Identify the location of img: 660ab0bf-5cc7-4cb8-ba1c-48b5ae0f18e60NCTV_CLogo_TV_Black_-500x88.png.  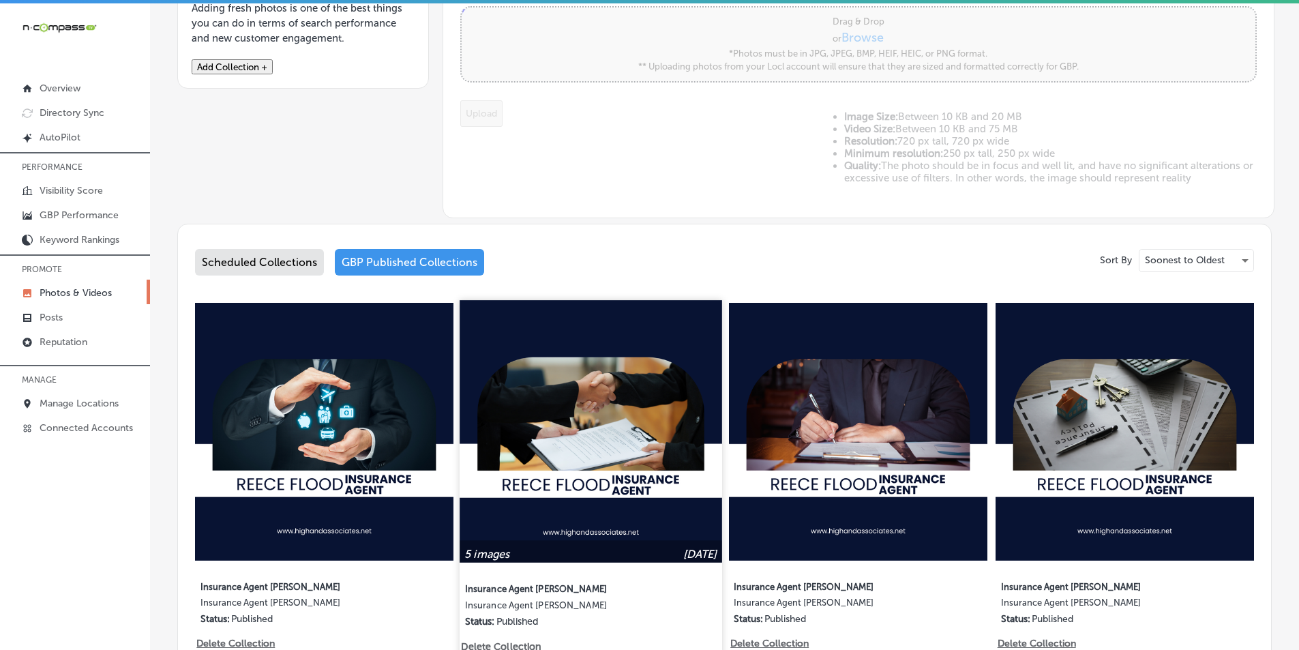
(59, 27).